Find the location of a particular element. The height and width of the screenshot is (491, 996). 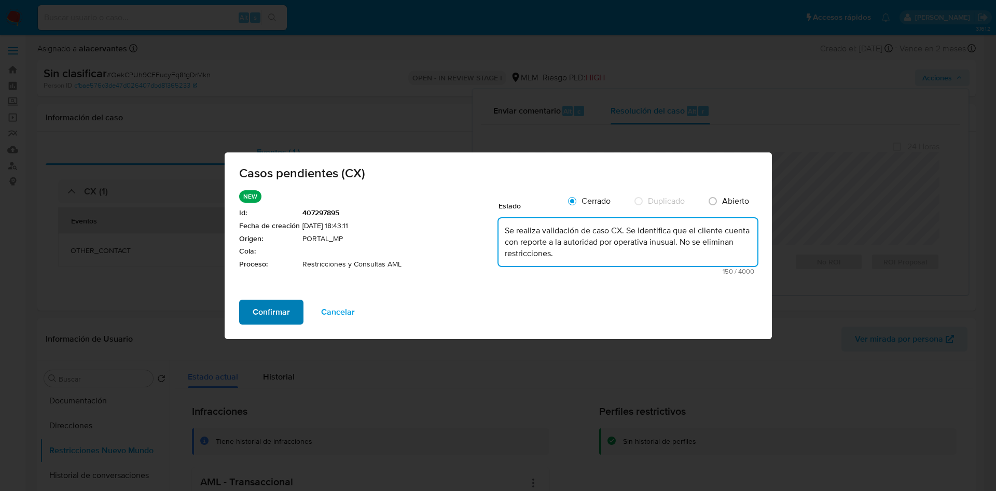

span: Máximo 4000 caracteres is located at coordinates (627, 271).